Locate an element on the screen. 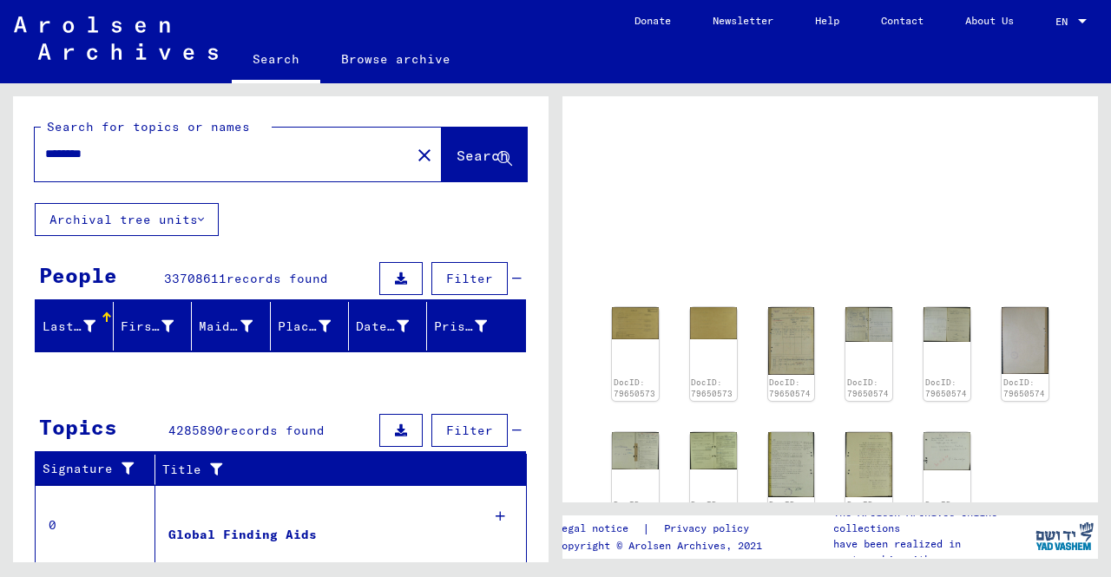 The image size is (1111, 577). img: yv_logo.png is located at coordinates (1064, 536).